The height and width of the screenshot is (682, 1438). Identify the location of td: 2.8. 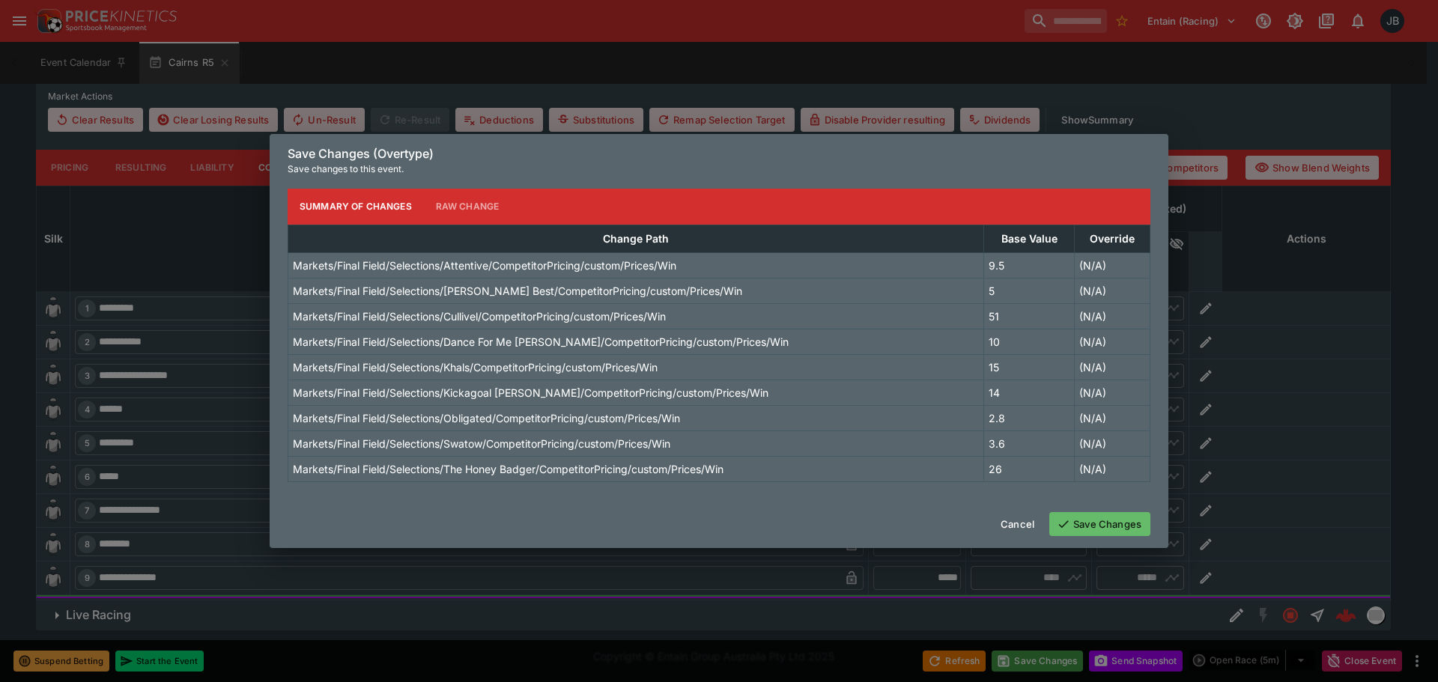
(1029, 418).